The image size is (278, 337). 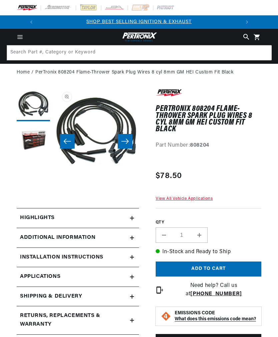 What do you see at coordinates (184, 199) in the screenshot?
I see `a: View All Vehicle Applications` at bounding box center [184, 199].